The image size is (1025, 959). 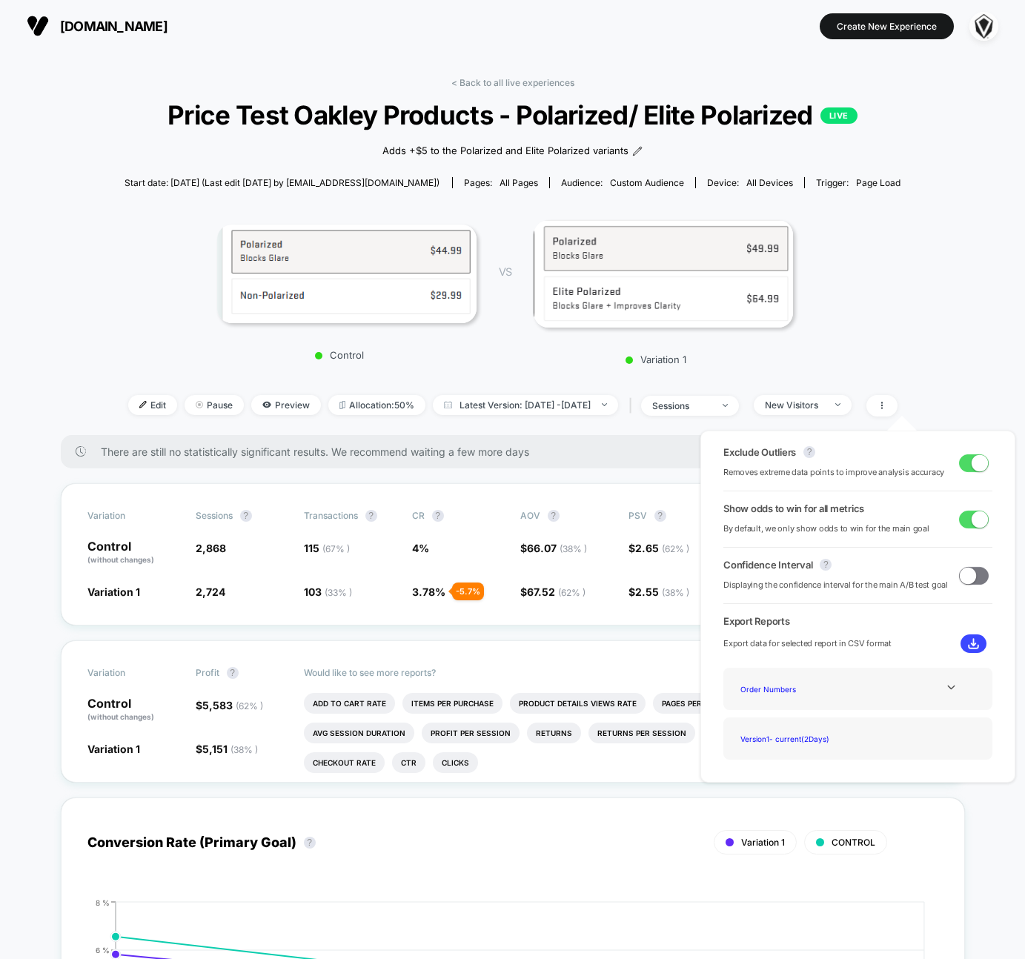 I want to click on div: Order Numbers, so click(x=794, y=689).